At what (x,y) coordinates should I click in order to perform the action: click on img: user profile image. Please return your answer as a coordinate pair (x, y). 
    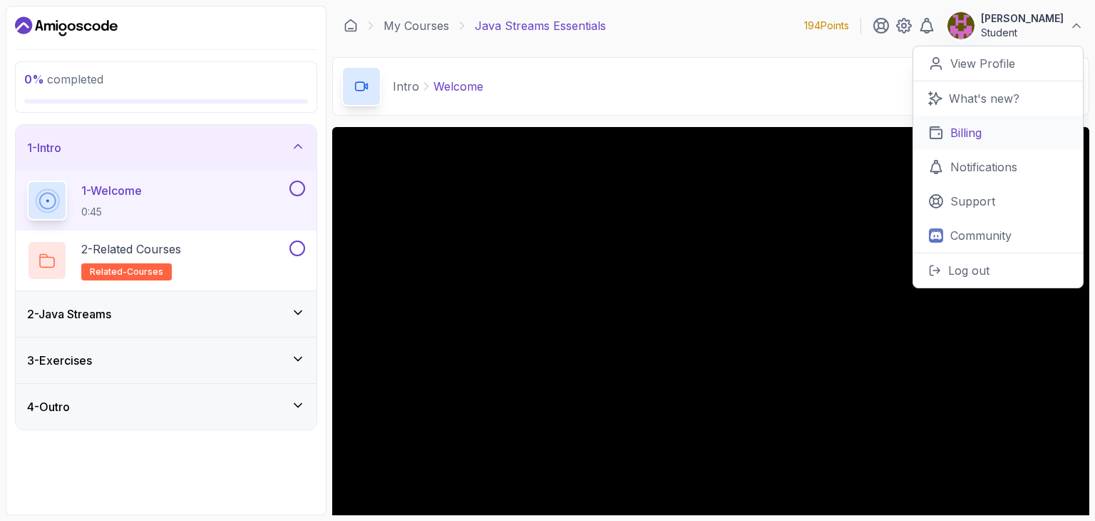
    Looking at the image, I should click on (961, 26).